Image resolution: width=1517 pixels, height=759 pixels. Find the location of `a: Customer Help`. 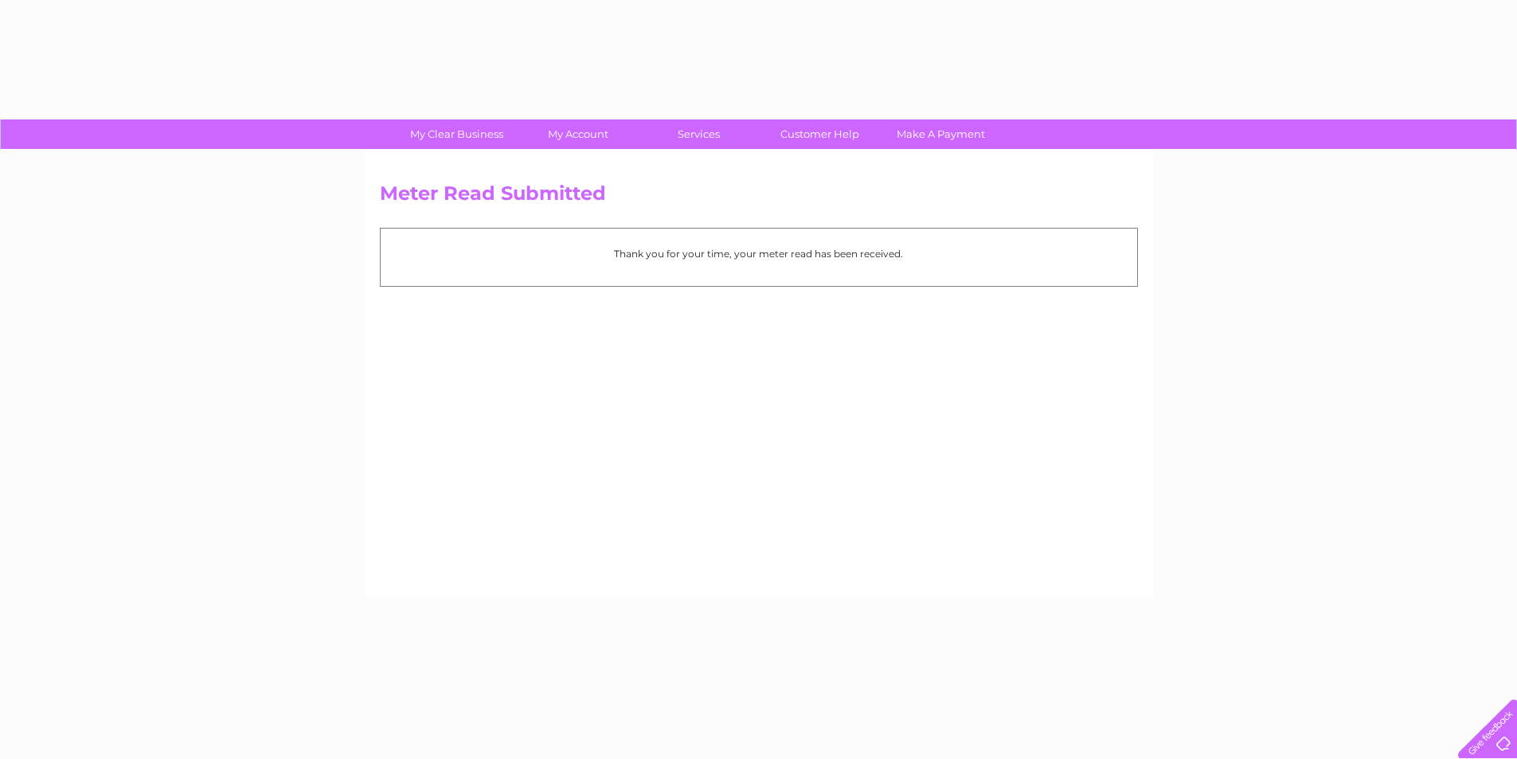

a: Customer Help is located at coordinates (819, 134).